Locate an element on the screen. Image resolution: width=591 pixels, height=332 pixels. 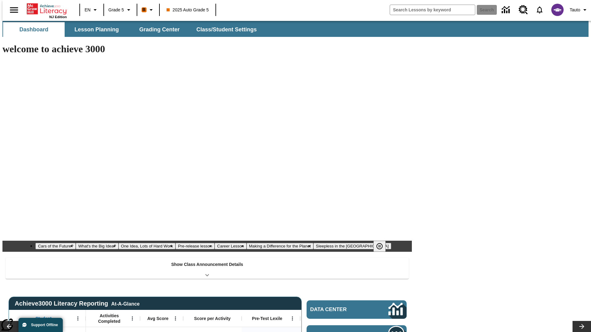
img: avatar image is located at coordinates (558, 10).